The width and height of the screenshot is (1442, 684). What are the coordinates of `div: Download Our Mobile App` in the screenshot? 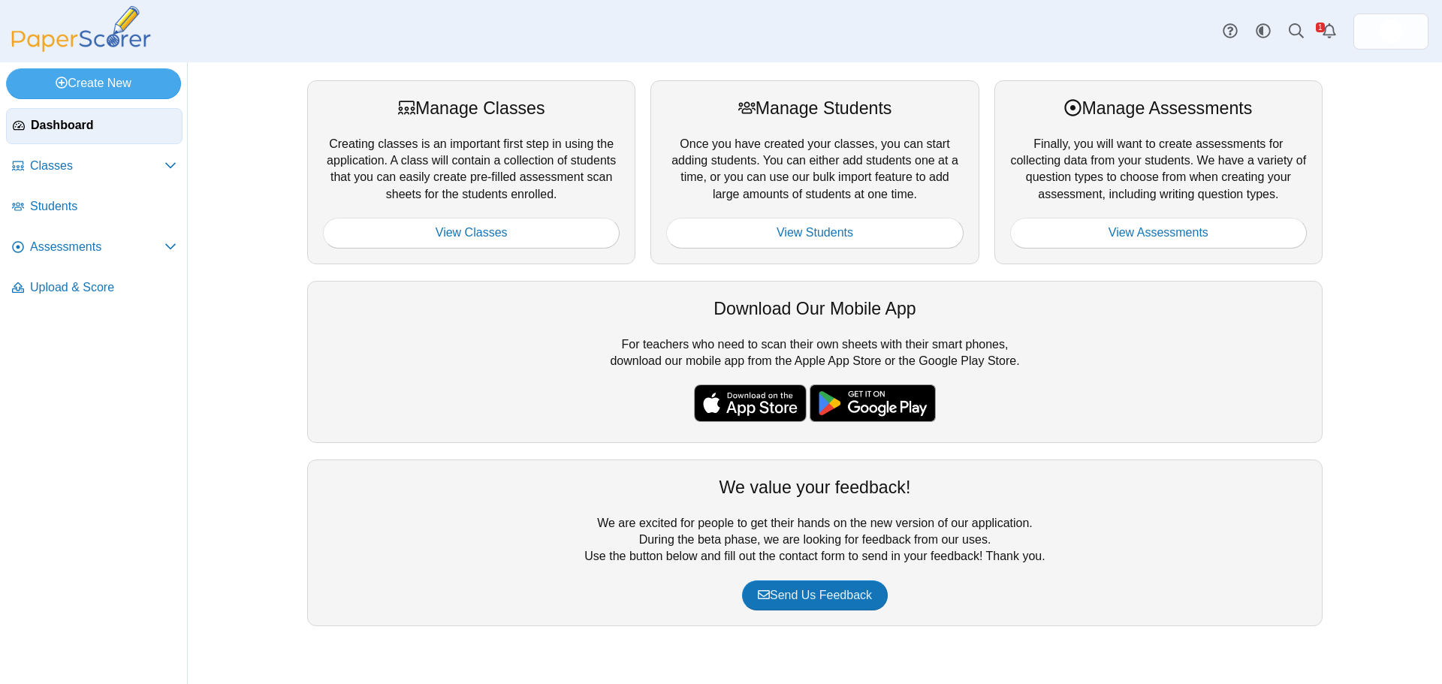 It's located at (815, 309).